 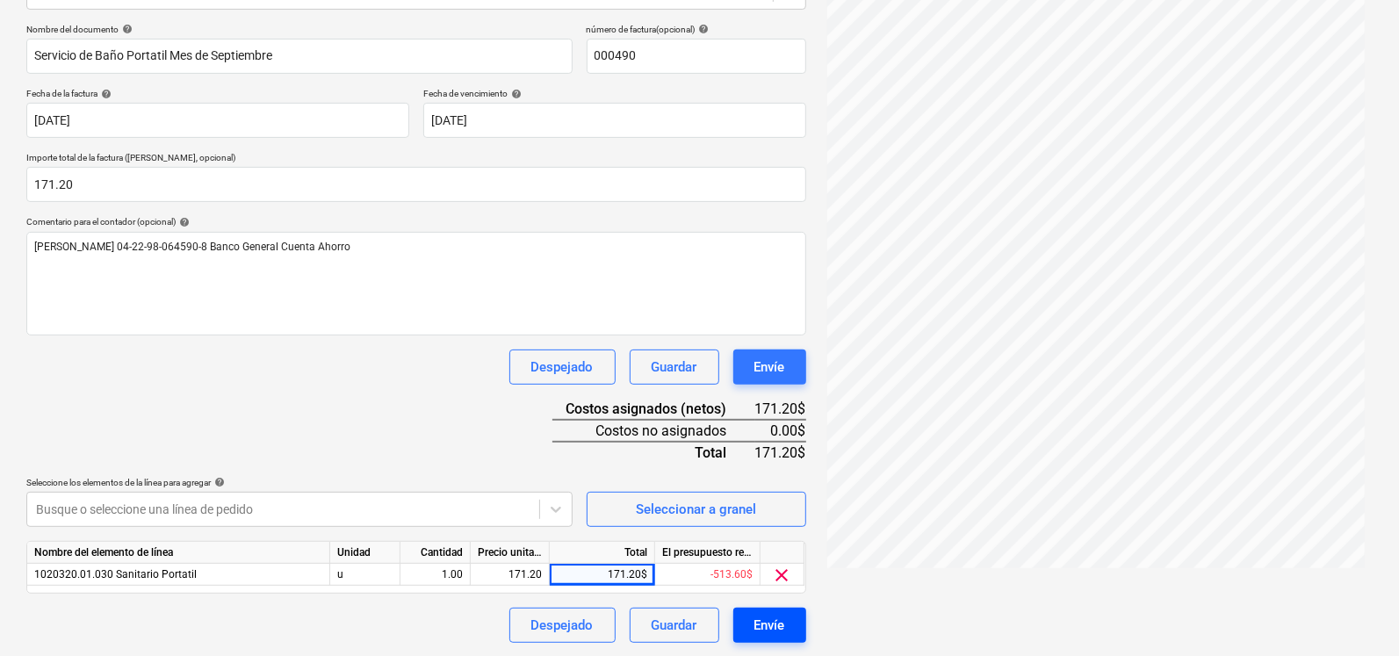 What do you see at coordinates (653, 409) in the screenshot?
I see `div: Costos asignados (netos)` at bounding box center [653, 409].